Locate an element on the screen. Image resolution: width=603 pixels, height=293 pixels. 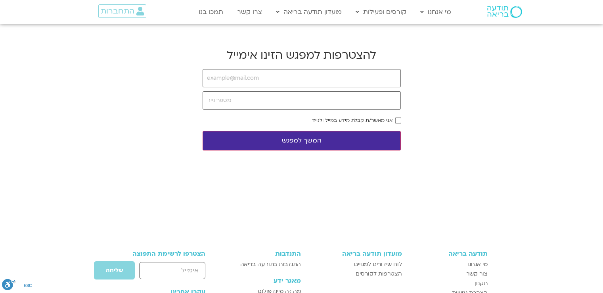
button: המשך למפגש is located at coordinates (302, 140).